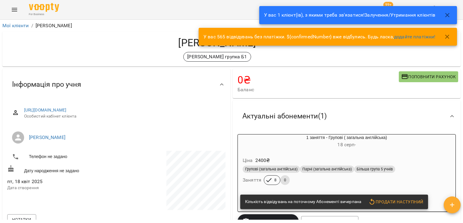  Describe the element at coordinates (46, 84) in the screenshot. I see `span: Інформація про учня` at that location.